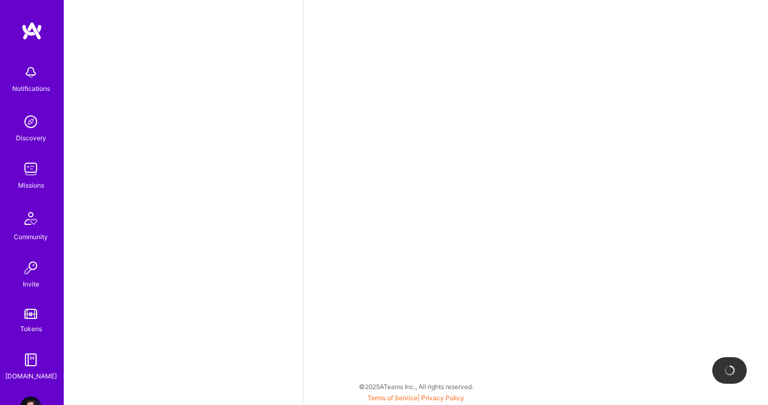 The height and width of the screenshot is (405, 768). Describe the element at coordinates (31, 88) in the screenshot. I see `div: Notifications` at that location.